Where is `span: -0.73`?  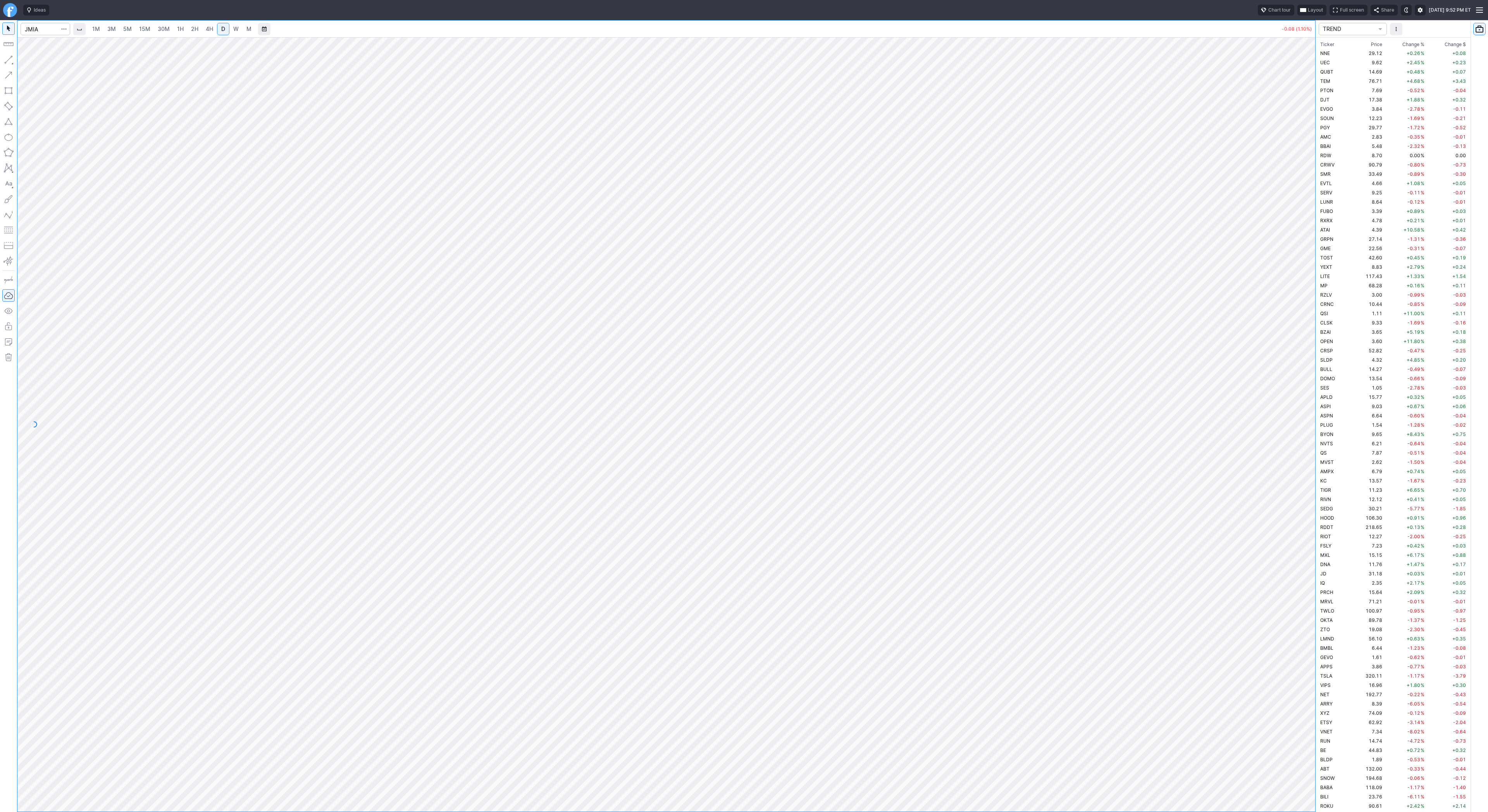 span: -0.73 is located at coordinates (1459, 165).